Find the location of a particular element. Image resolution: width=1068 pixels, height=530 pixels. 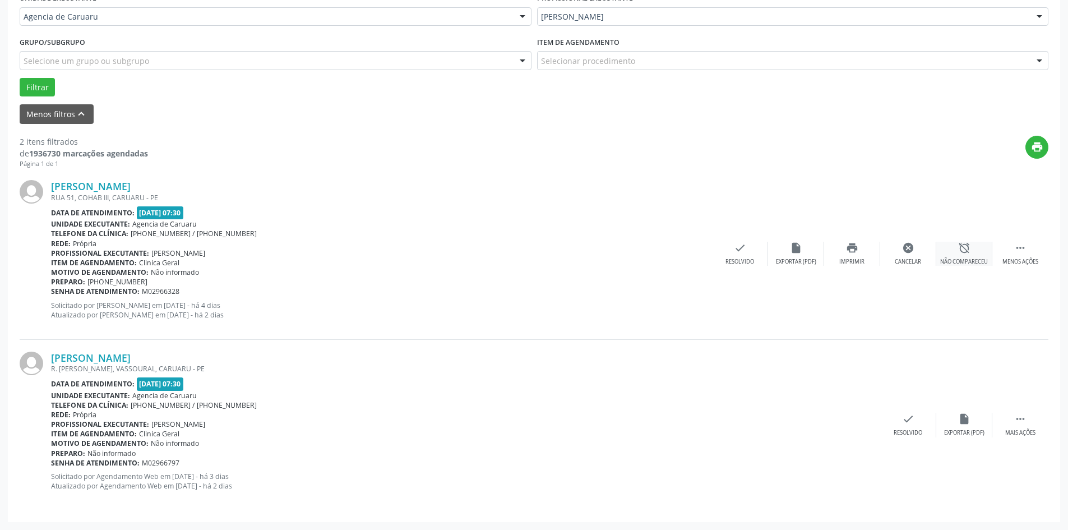

div: Cancelar is located at coordinates (908, 262).